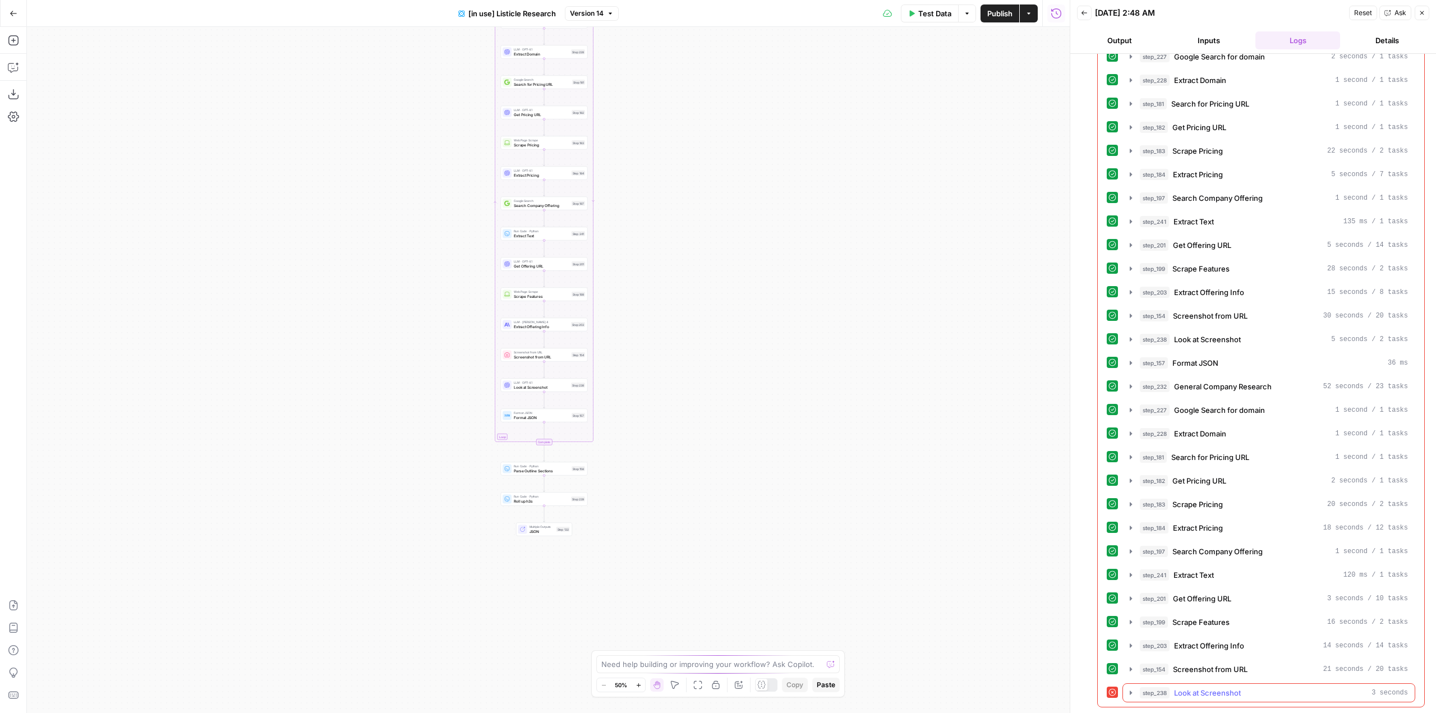 Image resolution: width=1436 pixels, height=713 pixels. Describe the element at coordinates (544, 309) in the screenshot. I see `g: Edge from step_199 to step_203` at that location.